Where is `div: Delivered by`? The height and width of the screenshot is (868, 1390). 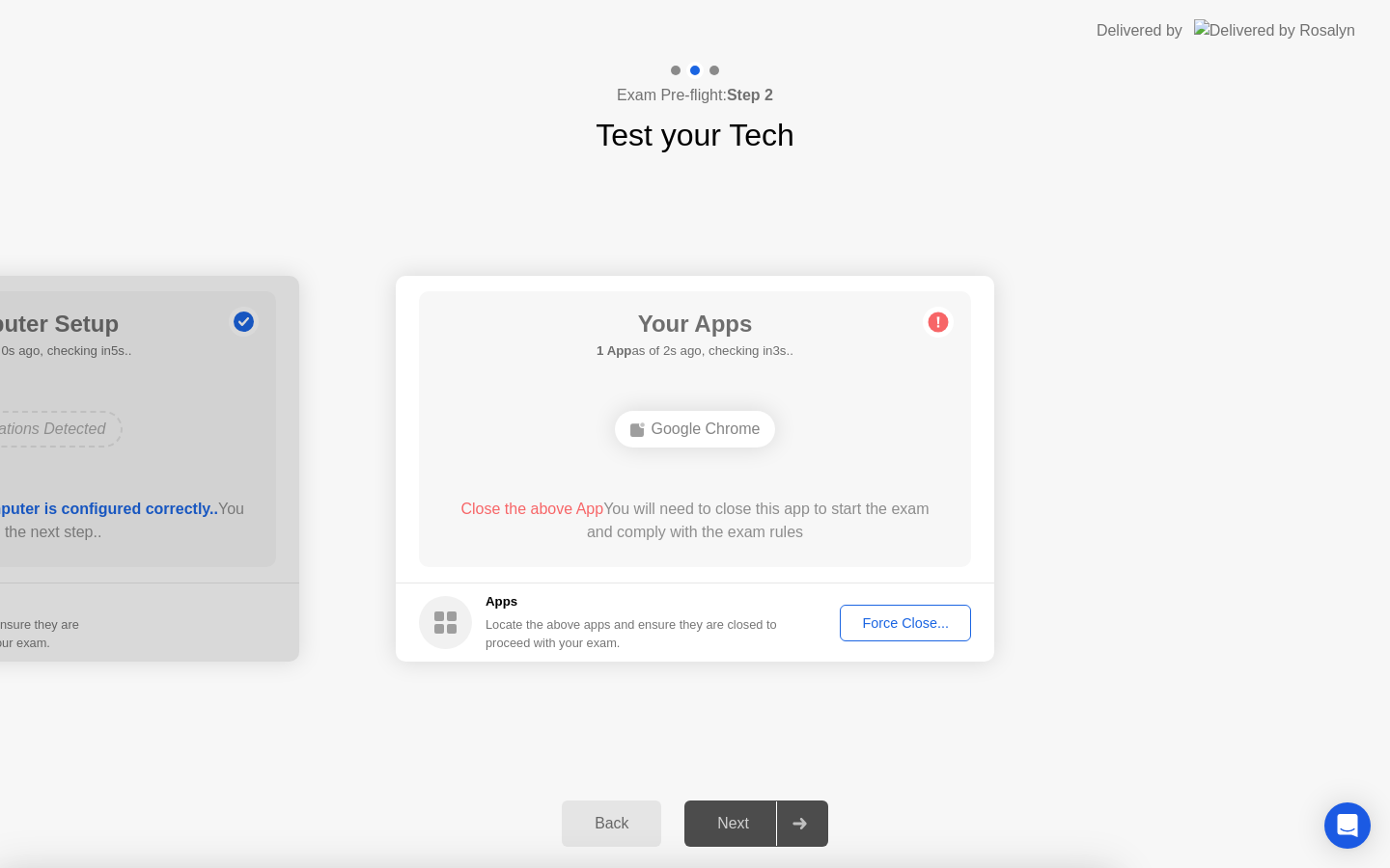 div: Delivered by is located at coordinates (1139, 31).